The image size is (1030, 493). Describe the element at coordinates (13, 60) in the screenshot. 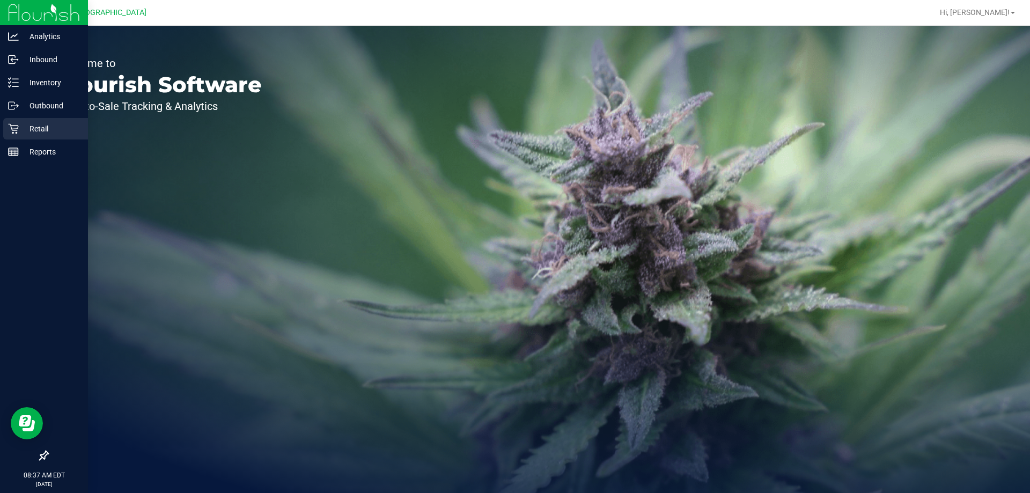

I see `inline-svg: Inbound` at that location.